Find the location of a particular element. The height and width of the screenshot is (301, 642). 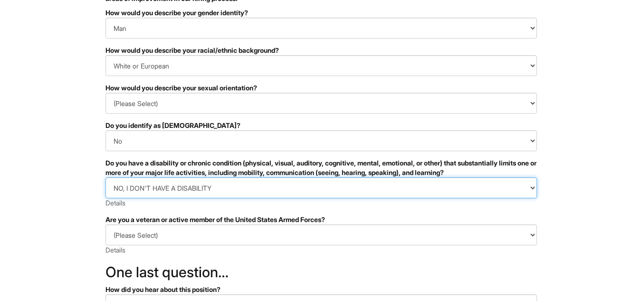

select: Do you have a disability or chronic condition (physical, visual, auditory, cognitive, mental, emo... is located at coordinates (321, 188).